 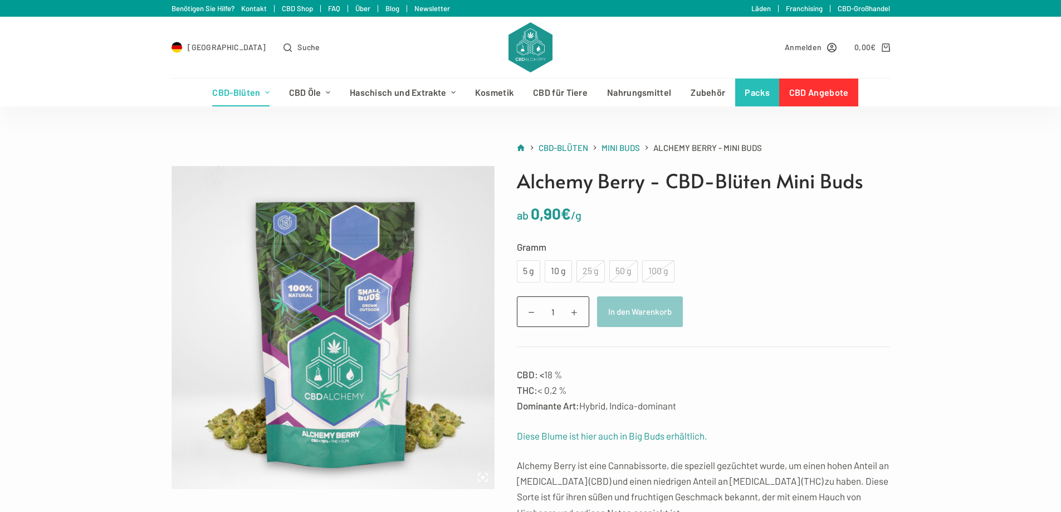 I want to click on a: Über, so click(x=362, y=8).